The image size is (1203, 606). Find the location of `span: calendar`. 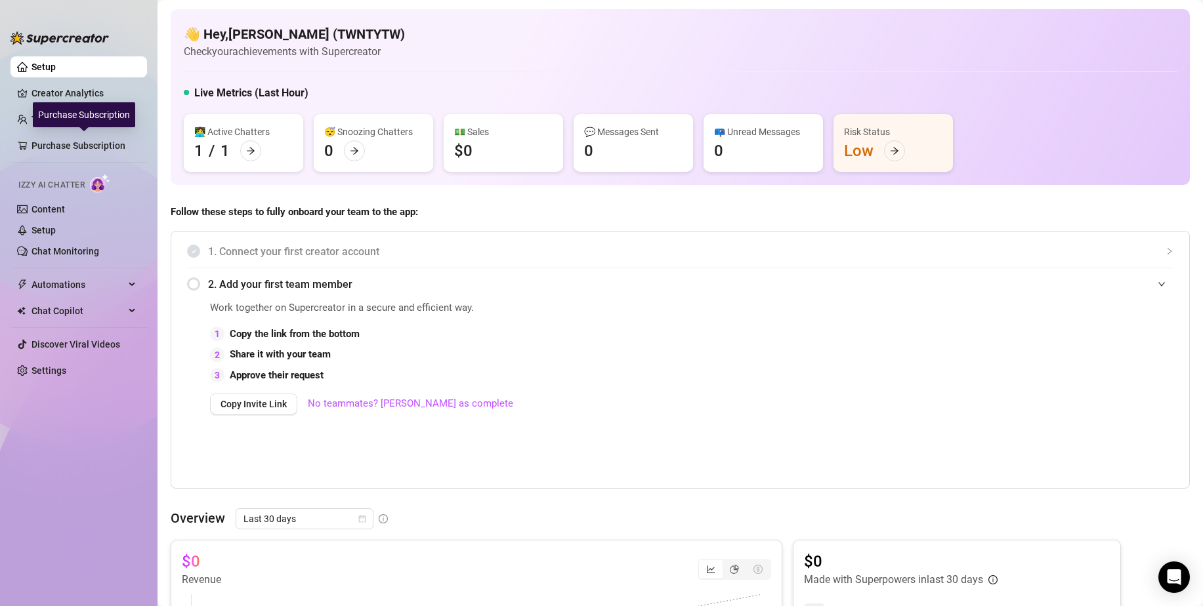

span: calendar is located at coordinates (362, 519).